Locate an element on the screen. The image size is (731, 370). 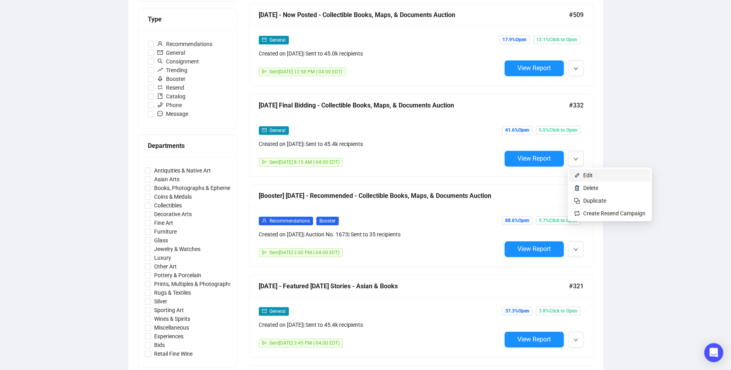
span: Decorative Arts is located at coordinates (173, 214).